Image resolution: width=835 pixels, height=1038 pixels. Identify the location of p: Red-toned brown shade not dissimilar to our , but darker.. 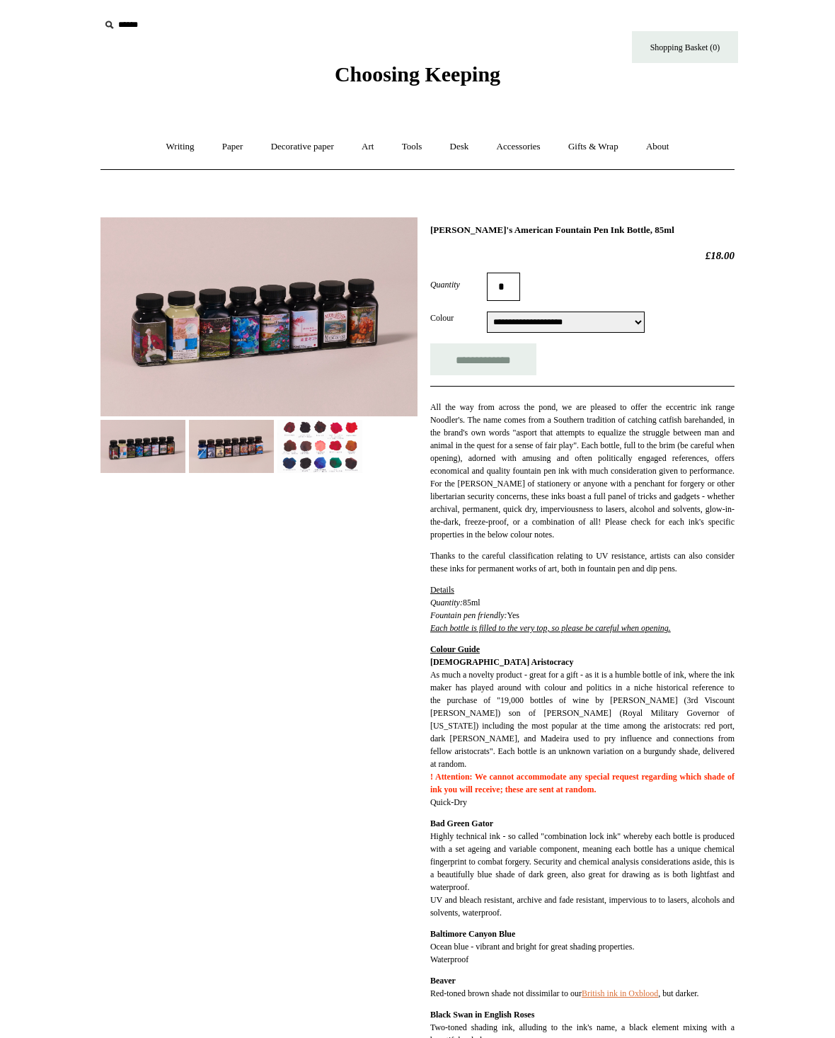
(582, 987).